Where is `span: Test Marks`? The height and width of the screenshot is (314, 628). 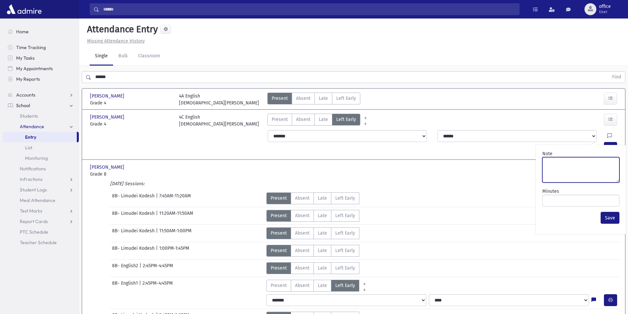
span: Test Marks is located at coordinates (31, 211).